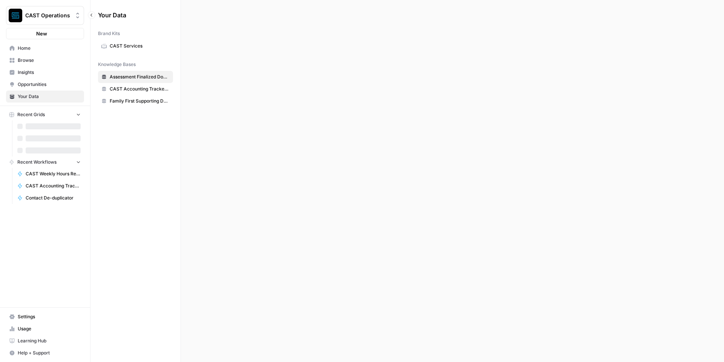 The width and height of the screenshot is (724, 362). What do you see at coordinates (140, 89) in the screenshot?
I see `span: CAST Accounting Tracker KB for PM` at bounding box center [140, 89].